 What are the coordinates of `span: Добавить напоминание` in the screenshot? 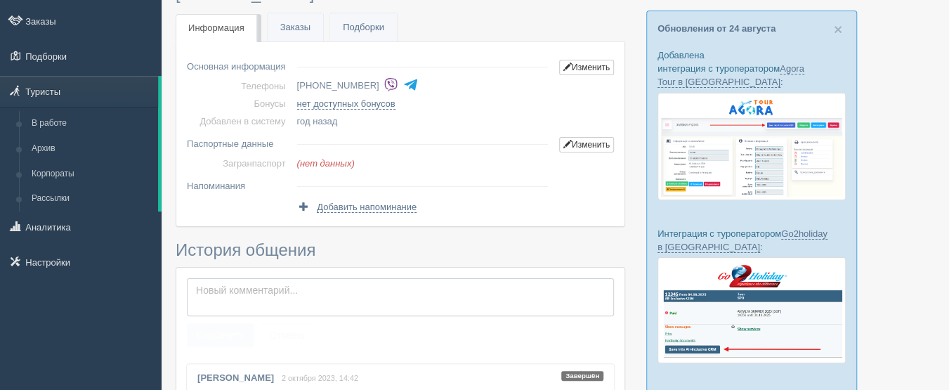 It's located at (367, 207).